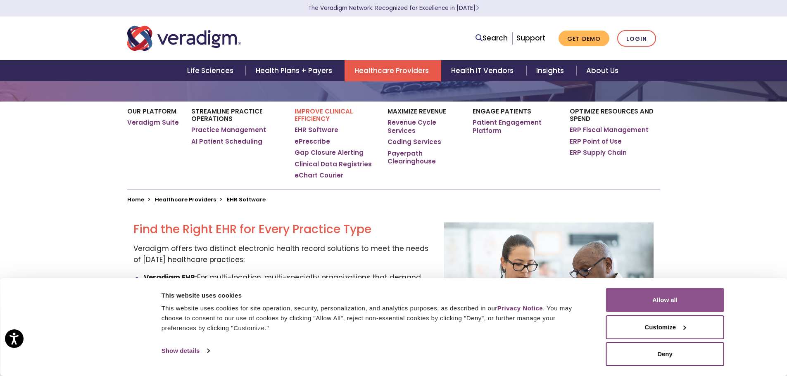  I want to click on a: Show details, so click(185, 351).